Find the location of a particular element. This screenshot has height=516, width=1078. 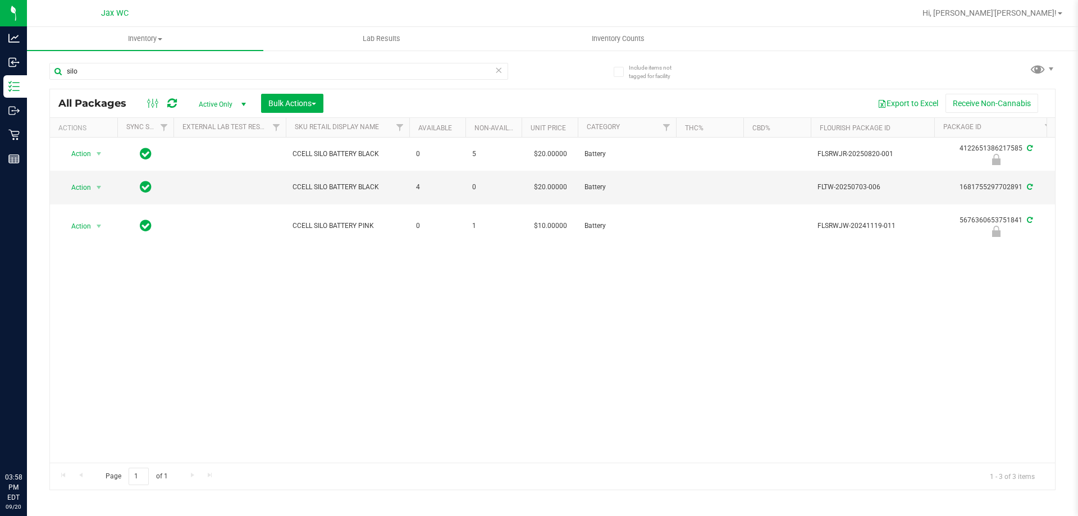

div: 5676360653751841 is located at coordinates (996, 226).